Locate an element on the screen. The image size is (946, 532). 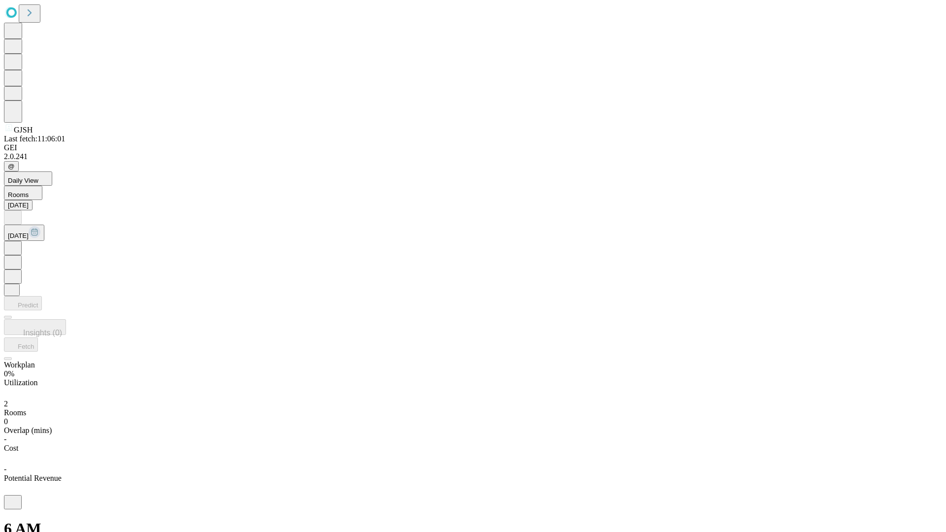
span: Potential Revenue is located at coordinates (33, 478).